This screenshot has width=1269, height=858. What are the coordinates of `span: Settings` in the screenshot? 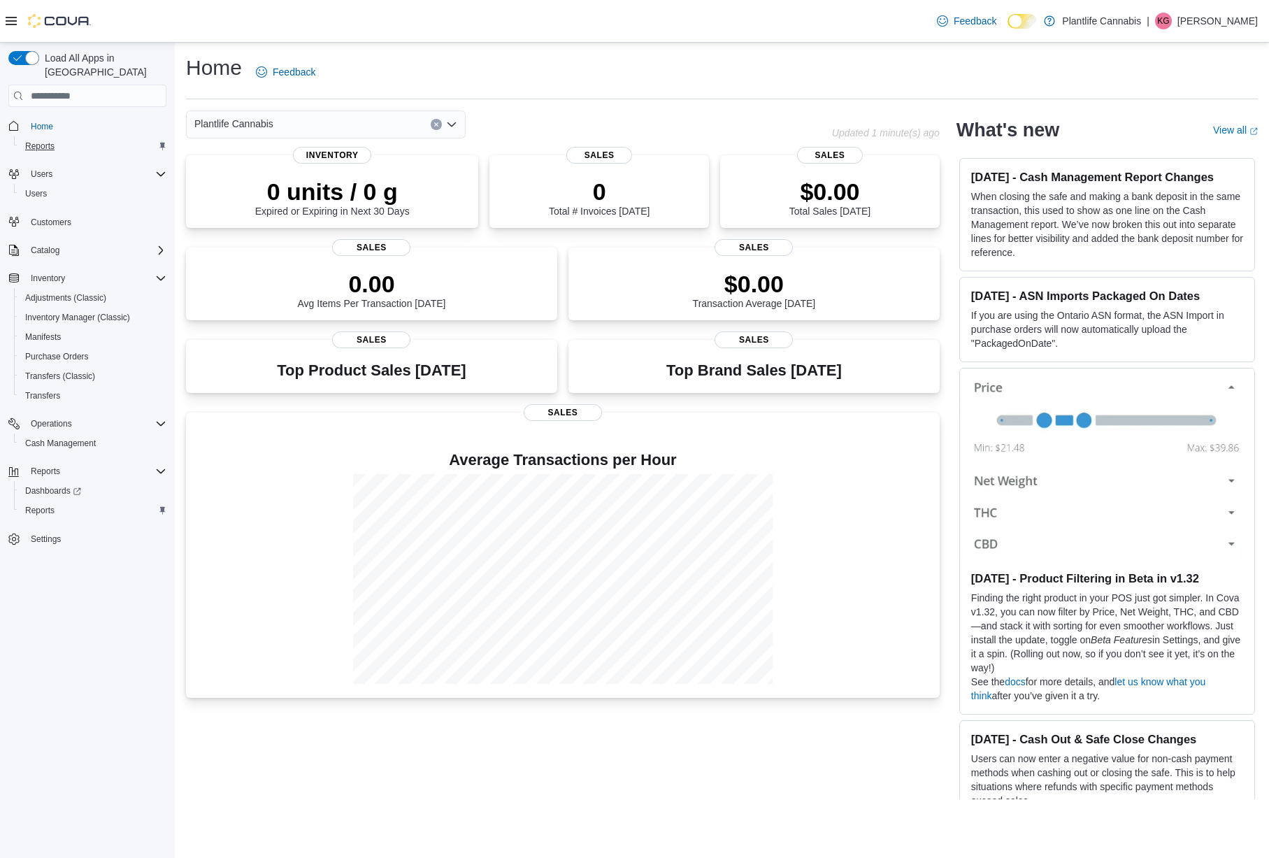 It's located at (96, 539).